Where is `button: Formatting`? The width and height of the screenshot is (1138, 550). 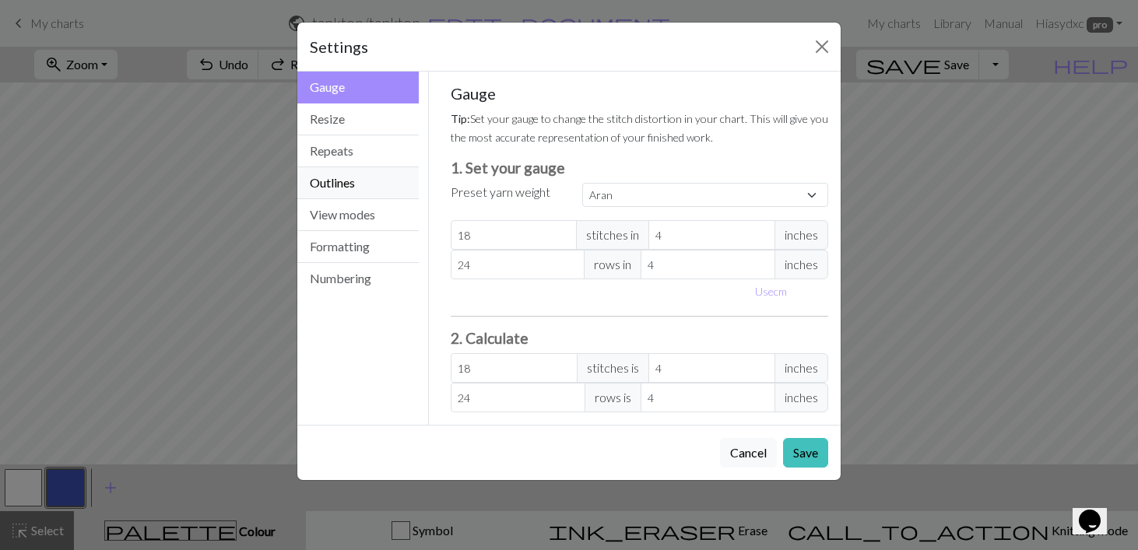 button: Formatting is located at coordinates (358, 247).